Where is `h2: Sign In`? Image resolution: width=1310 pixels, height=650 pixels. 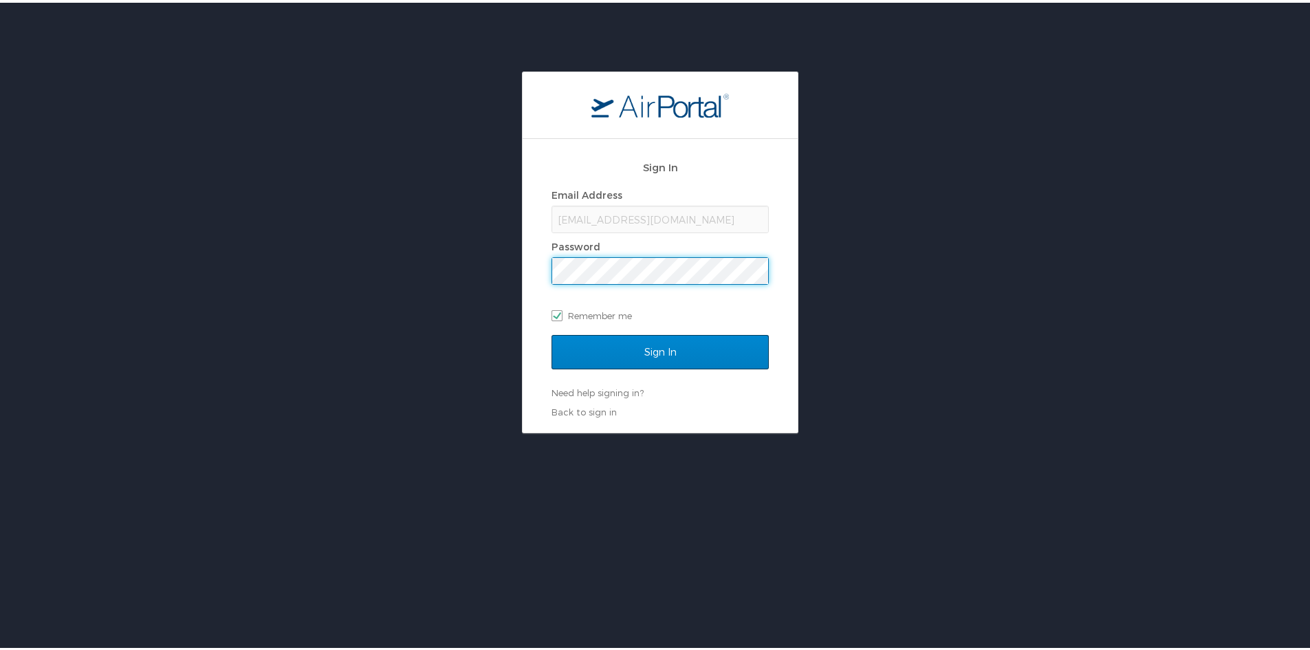
h2: Sign In is located at coordinates (660, 164).